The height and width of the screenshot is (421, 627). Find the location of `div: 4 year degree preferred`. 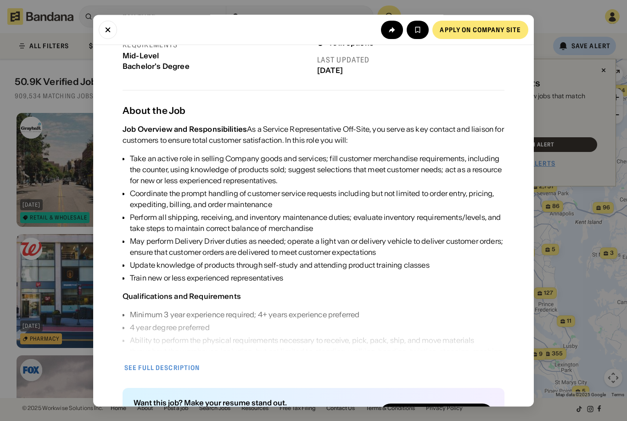

div: 4 year degree preferred is located at coordinates (317, 327).